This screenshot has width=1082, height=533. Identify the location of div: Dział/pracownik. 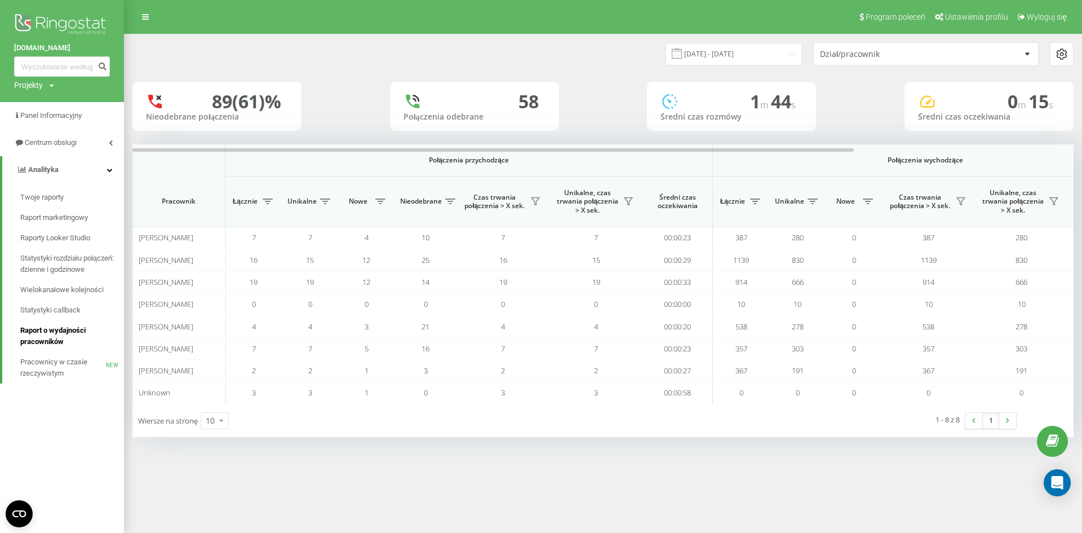
(887, 54).